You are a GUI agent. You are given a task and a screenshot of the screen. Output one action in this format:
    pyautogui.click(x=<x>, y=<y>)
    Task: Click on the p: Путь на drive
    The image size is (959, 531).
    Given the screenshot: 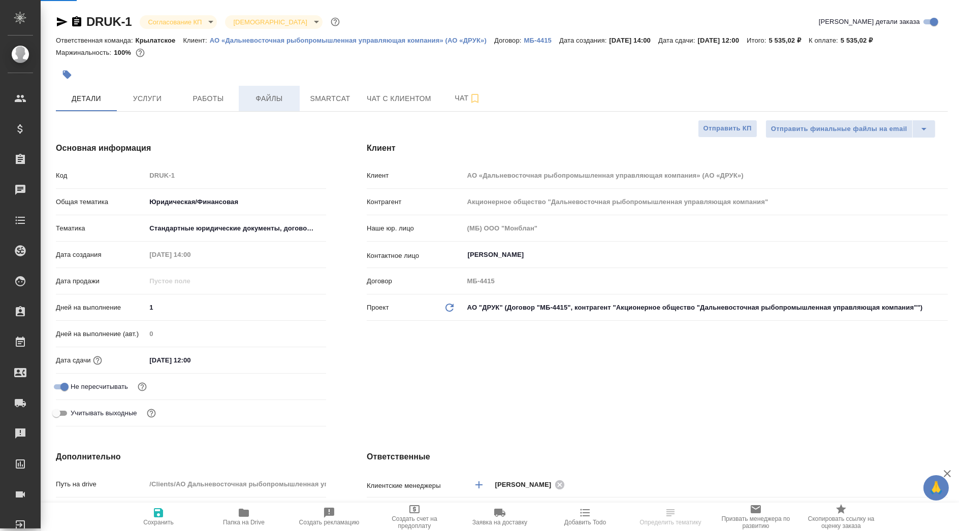 What is the action you would take?
    pyautogui.click(x=101, y=484)
    